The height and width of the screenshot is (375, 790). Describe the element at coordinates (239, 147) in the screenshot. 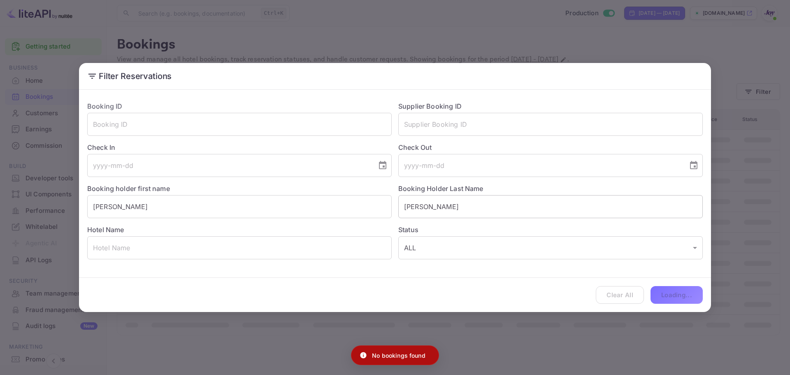

I see `label: Check In` at that location.